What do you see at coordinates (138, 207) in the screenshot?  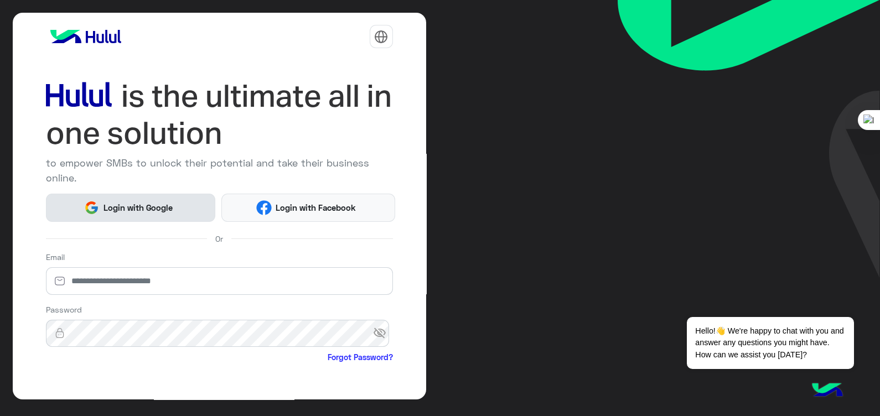 I see `span: Login with Google` at bounding box center [138, 207].